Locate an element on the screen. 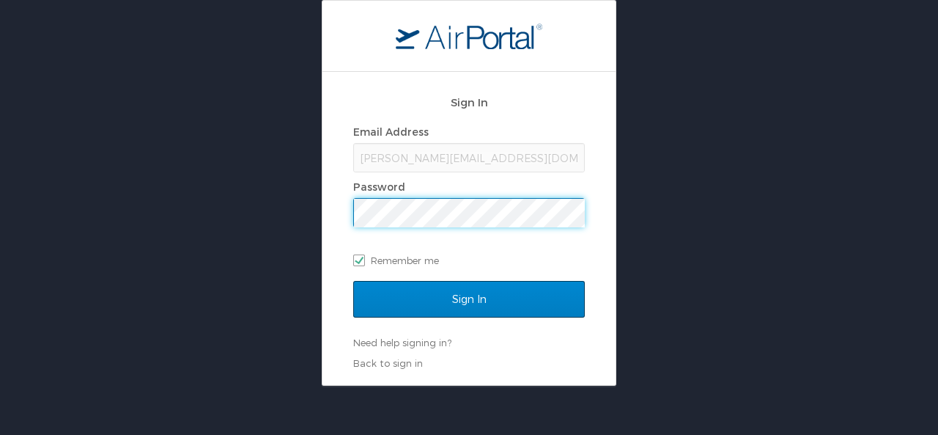  a: Back to sign in is located at coordinates (388, 363).